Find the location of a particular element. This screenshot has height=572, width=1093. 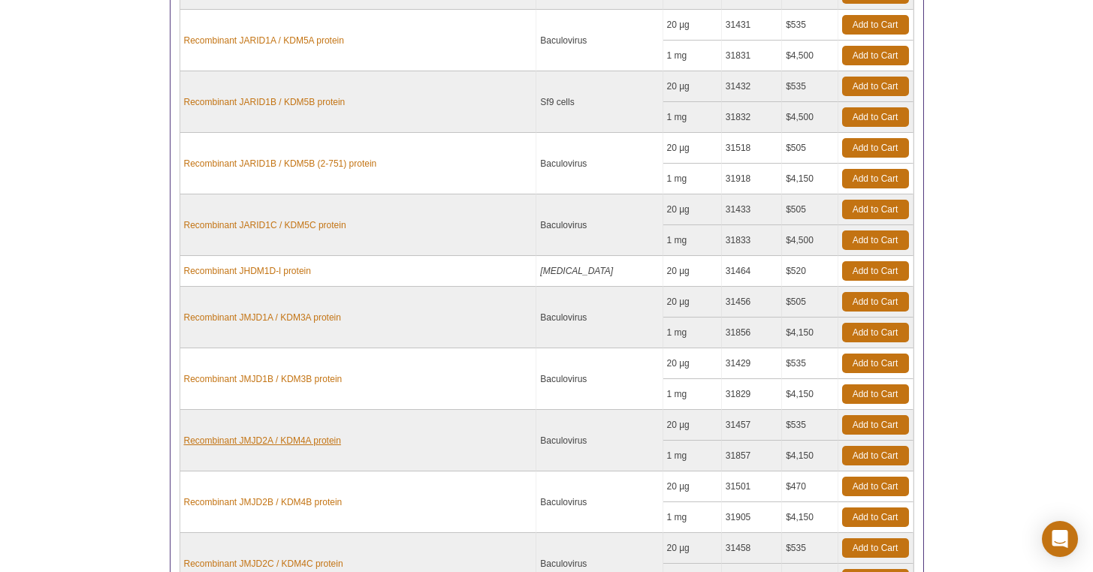

a: Recombinant JMJD2C / KDM4C protein is located at coordinates (264, 564).